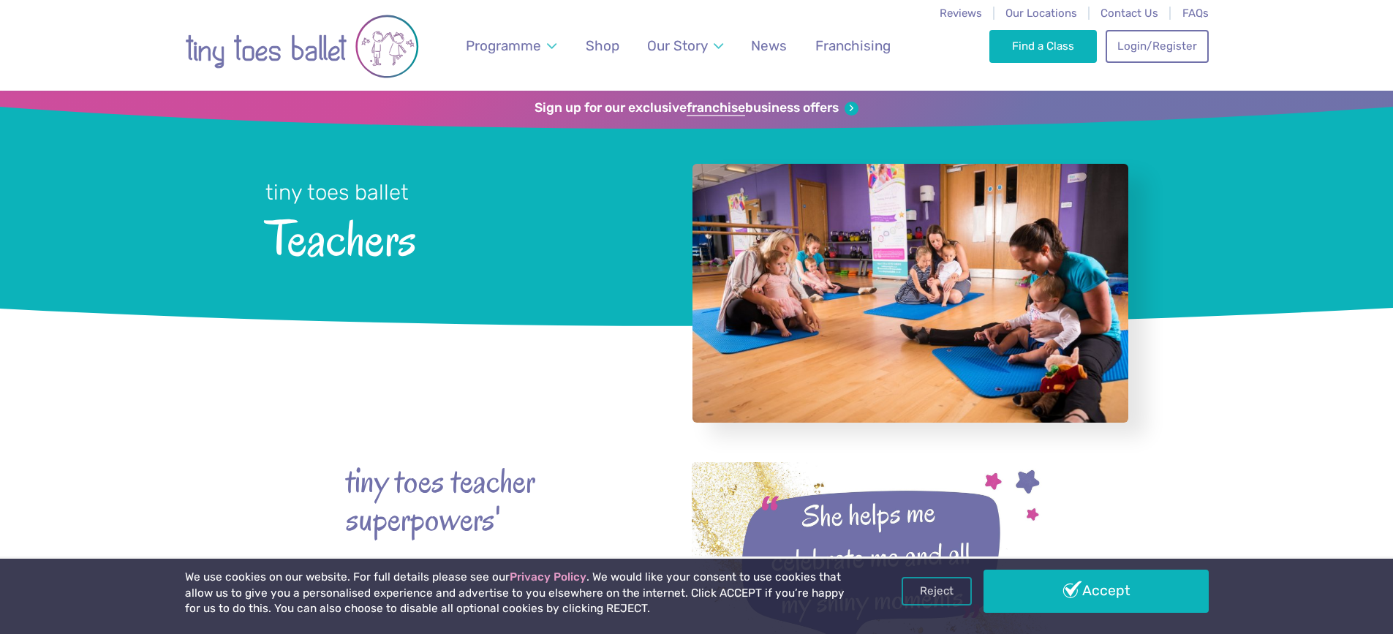  Describe the element at coordinates (337, 192) in the screenshot. I see `small: tiny toes ballet` at that location.